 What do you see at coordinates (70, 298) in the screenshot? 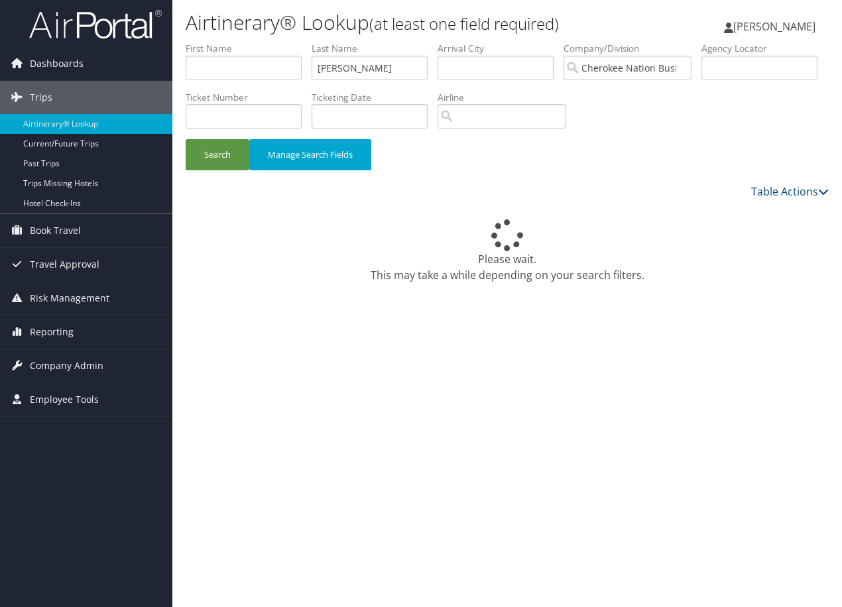
I see `span: Risk Management` at bounding box center [70, 298].